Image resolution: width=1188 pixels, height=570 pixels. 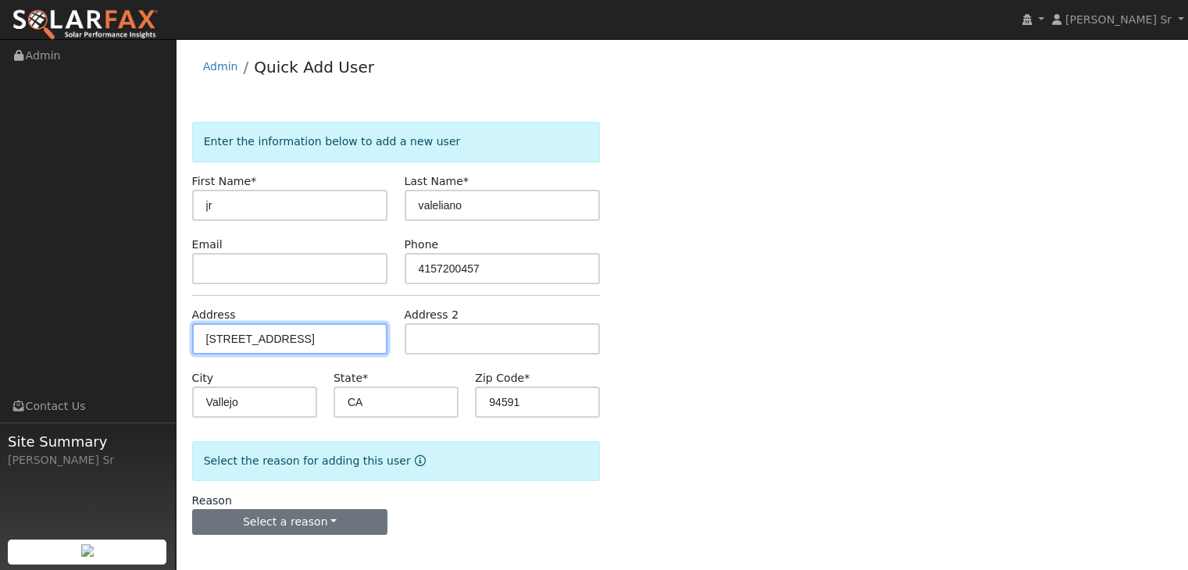 I want to click on img: retrieve, so click(x=87, y=551).